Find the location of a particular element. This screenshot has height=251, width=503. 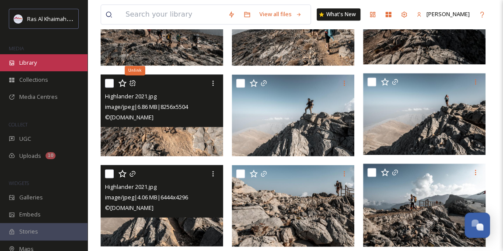

span: UGC is located at coordinates (25, 139).